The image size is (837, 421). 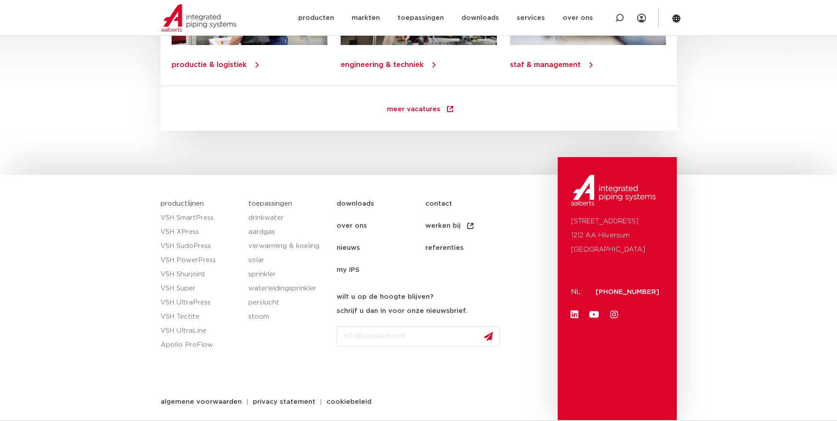 What do you see at coordinates (381, 248) in the screenshot?
I see `a: nieuws` at bounding box center [381, 248].